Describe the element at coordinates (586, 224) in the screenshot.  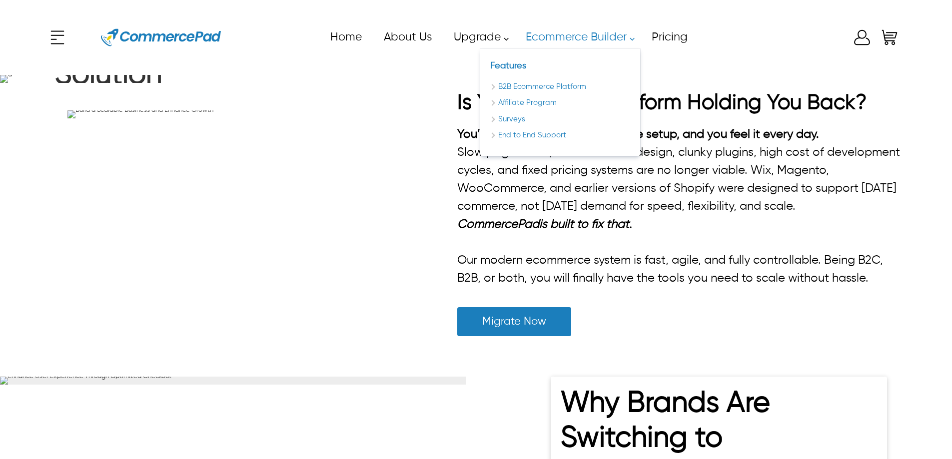
I see `em: is built to fix that.` at that location.